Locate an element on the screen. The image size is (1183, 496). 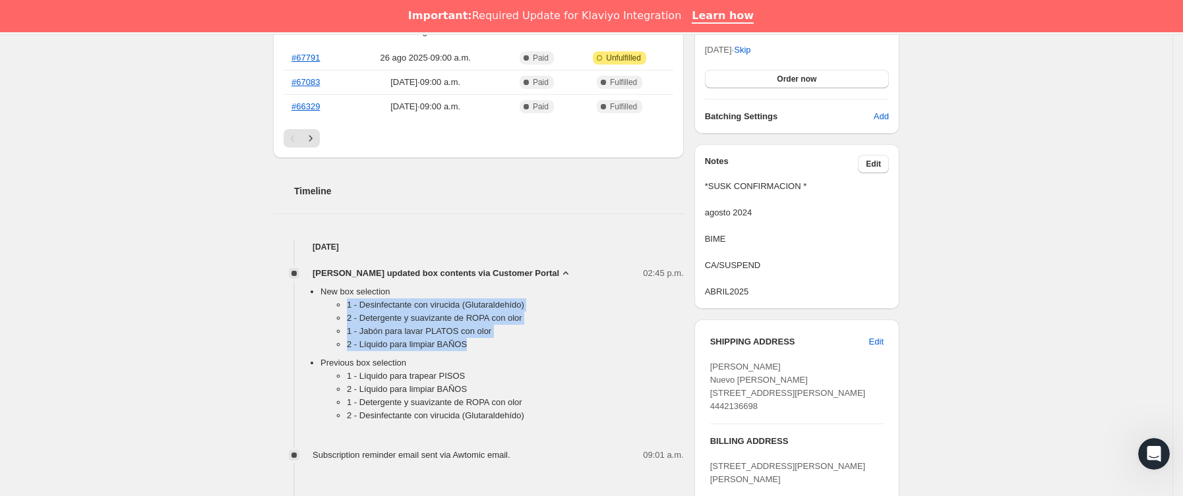
button: Skip is located at coordinates (742, 50).